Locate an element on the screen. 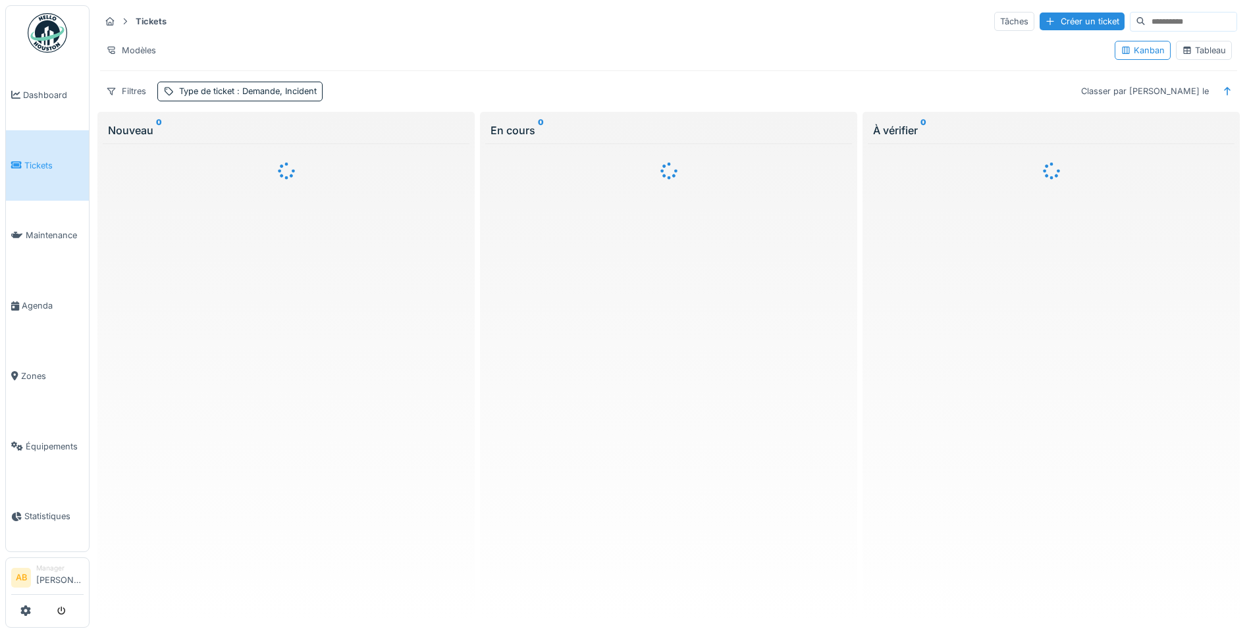  div: Tâches is located at coordinates (1014, 21).